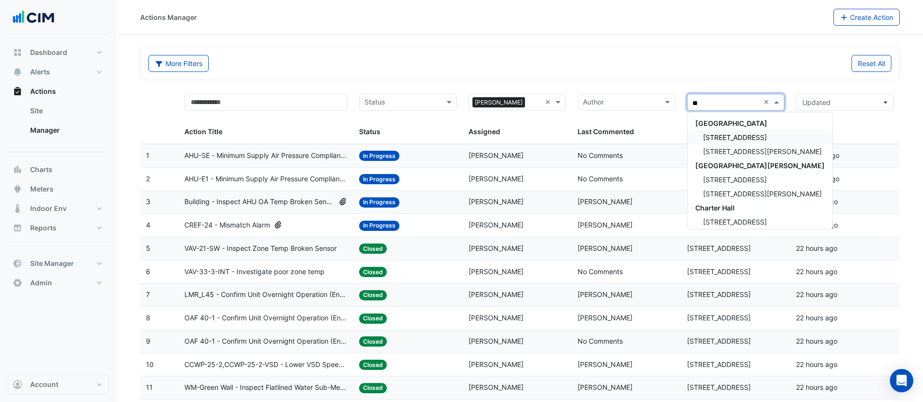 This screenshot has height=402, width=923. What do you see at coordinates (816, 102) in the screenshot?
I see `span: Updated` at bounding box center [816, 102].